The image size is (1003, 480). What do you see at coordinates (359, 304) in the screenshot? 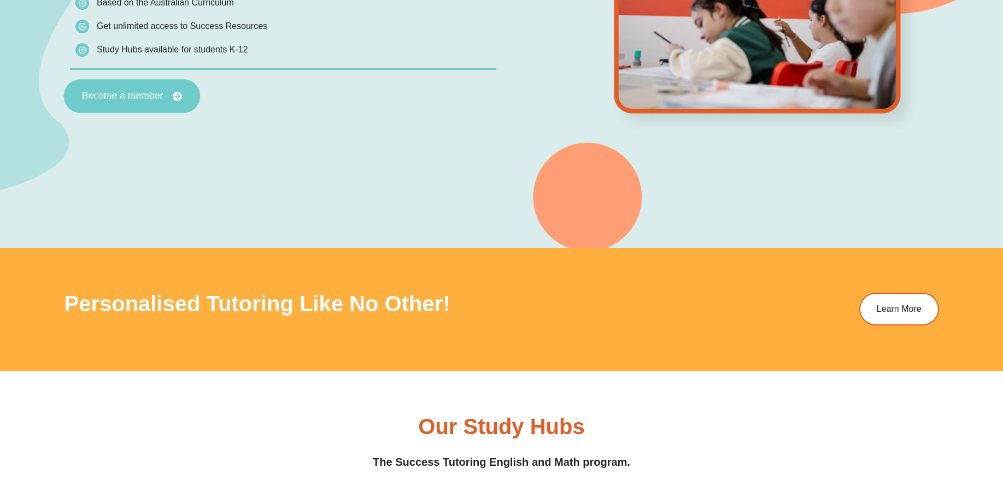
I see `h3: Personalised tutoring like no other!` at bounding box center [359, 304].